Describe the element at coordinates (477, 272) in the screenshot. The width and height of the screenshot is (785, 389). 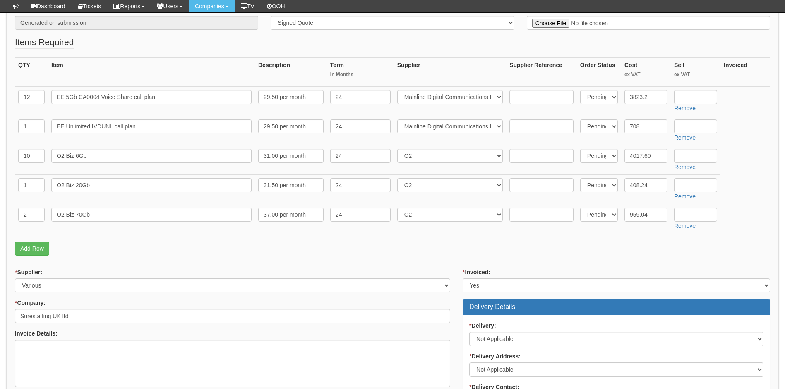
I see `label: Invoiced:` at that location.